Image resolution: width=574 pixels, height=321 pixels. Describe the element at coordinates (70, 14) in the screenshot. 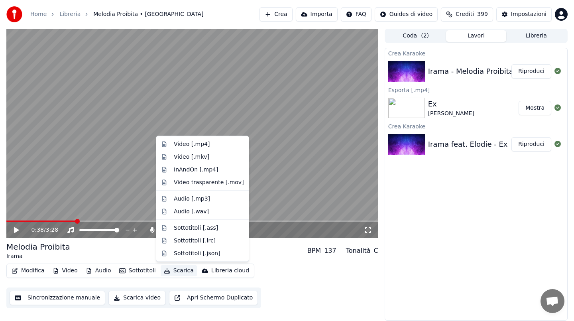

I see `a: Libreria` at that location.